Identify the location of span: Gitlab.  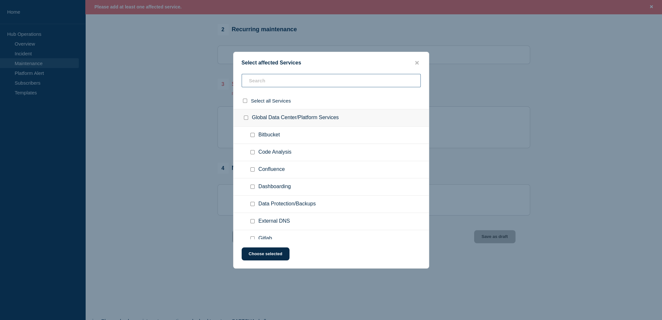
(265, 239).